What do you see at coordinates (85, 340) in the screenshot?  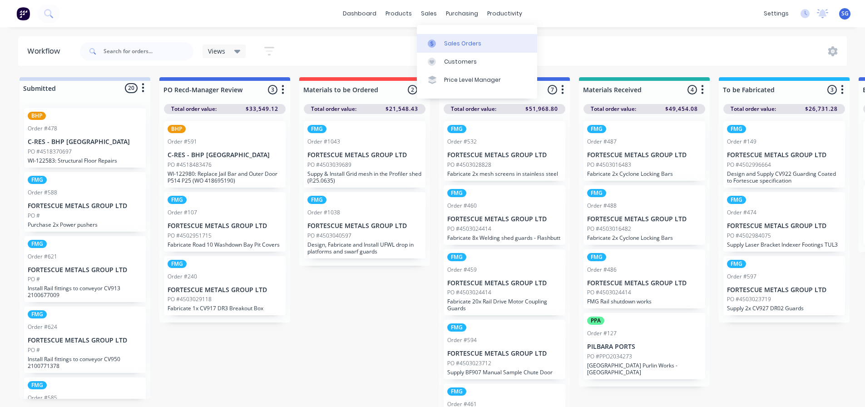 I see `div: FMGOrder #624FORTESCUE METALS GROUP LTDPO #Install Rail fittings to conveyor CV950 2100771378` at bounding box center [85, 340].